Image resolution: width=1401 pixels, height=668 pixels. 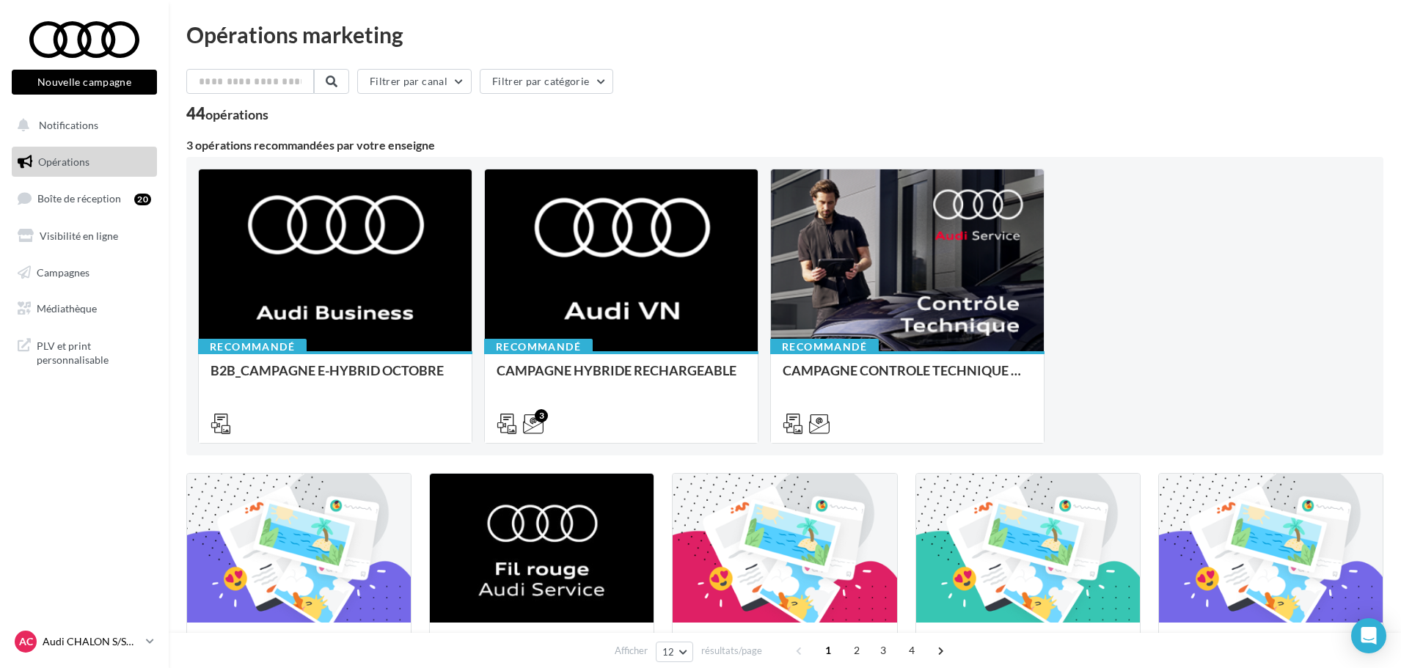 What do you see at coordinates (142, 200) in the screenshot?
I see `div: 20` at bounding box center [142, 200].